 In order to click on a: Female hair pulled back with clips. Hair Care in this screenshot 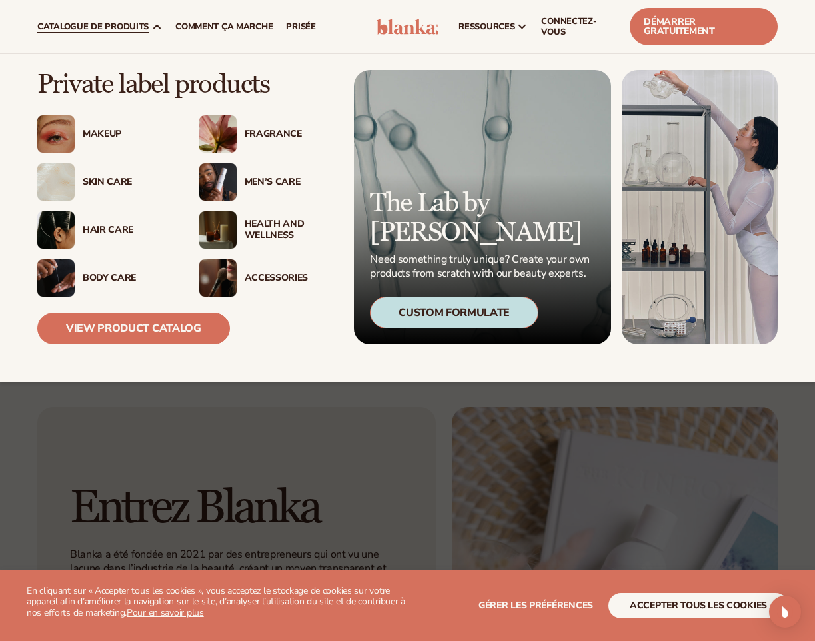, I will do `click(105, 230)`.